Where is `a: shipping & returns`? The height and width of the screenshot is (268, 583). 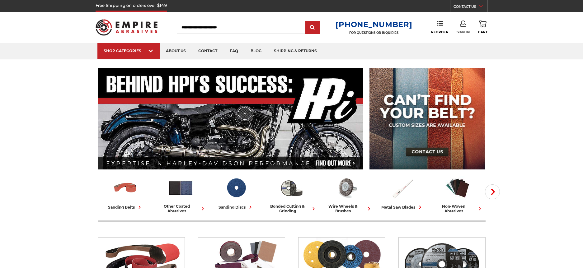 a: shipping & returns is located at coordinates (295, 51).